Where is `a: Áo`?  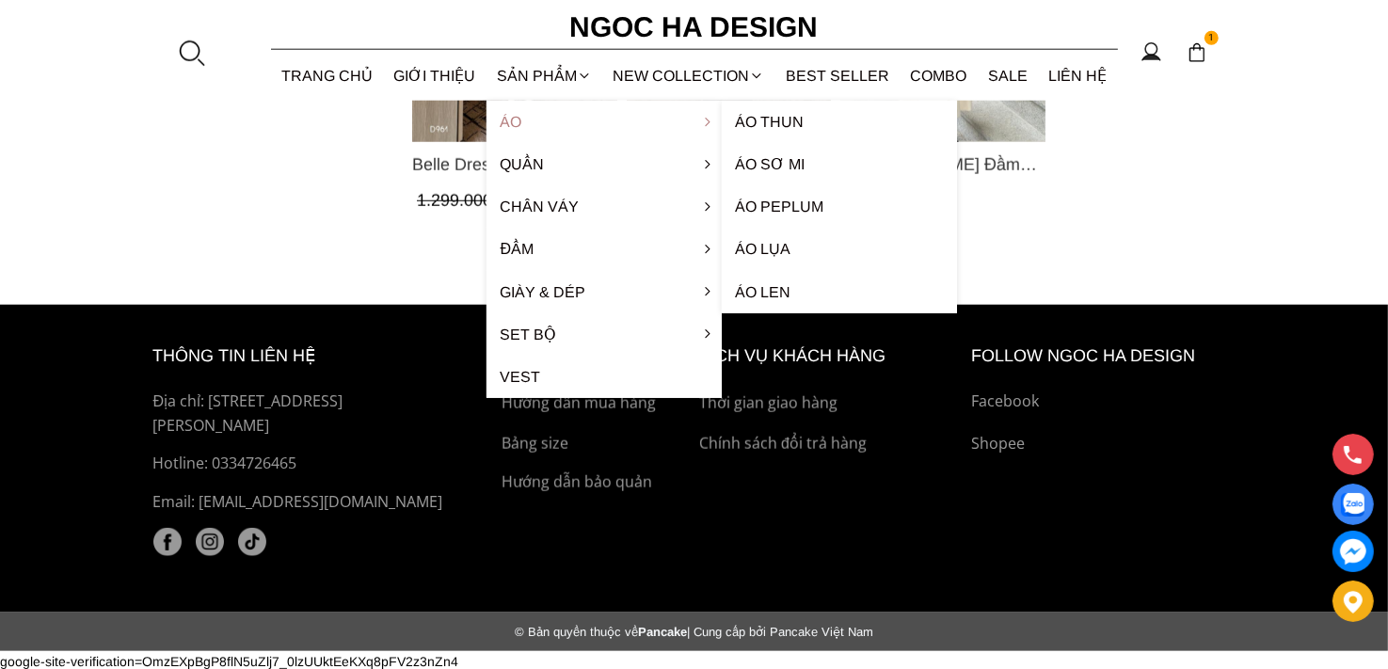
a: Áo is located at coordinates (604, 121).